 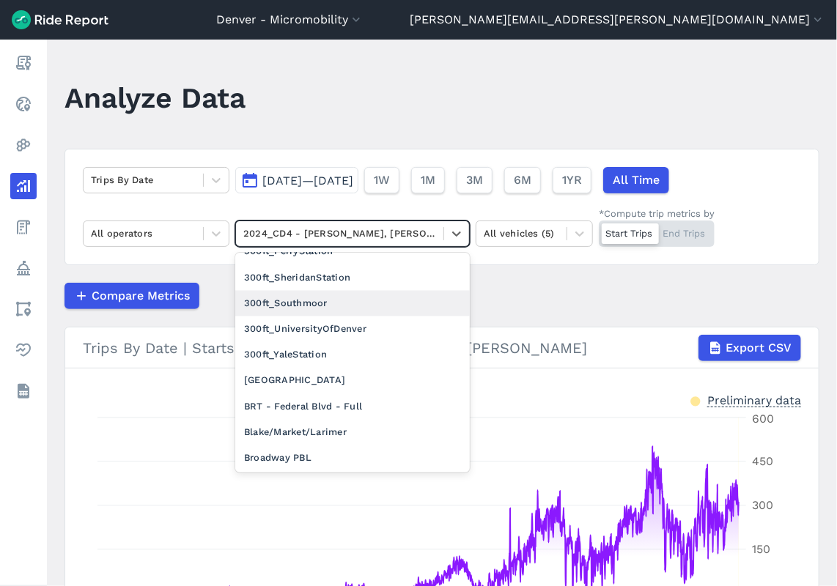 I want to click on tspan: 450, so click(x=762, y=462).